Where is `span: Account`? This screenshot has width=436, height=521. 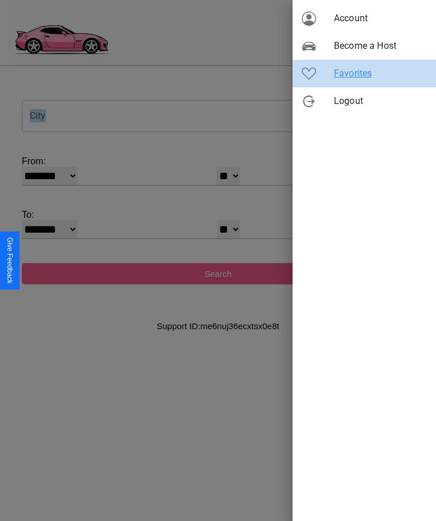
span: Account is located at coordinates (381, 18).